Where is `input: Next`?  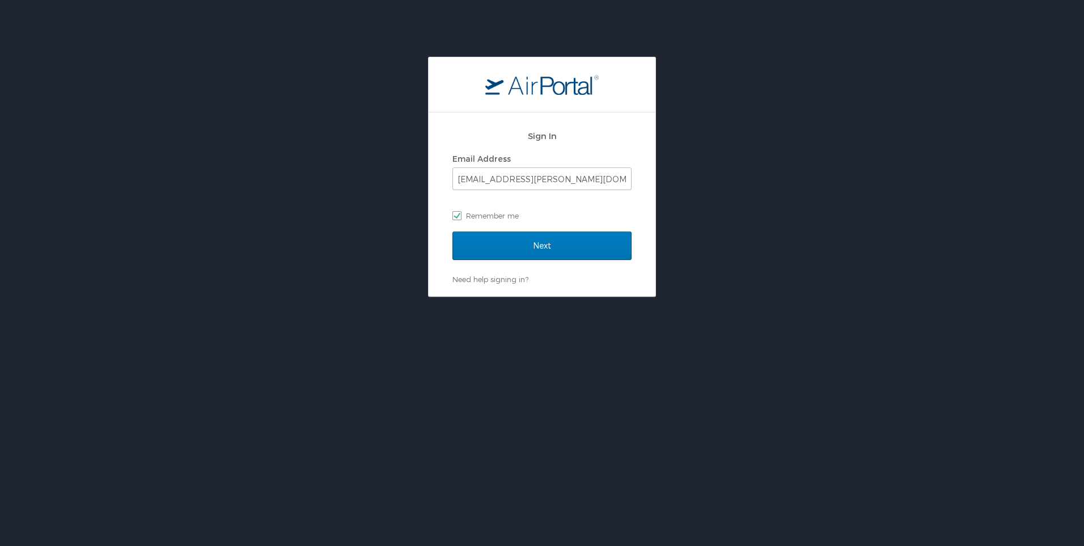
input: Next is located at coordinates (542, 246).